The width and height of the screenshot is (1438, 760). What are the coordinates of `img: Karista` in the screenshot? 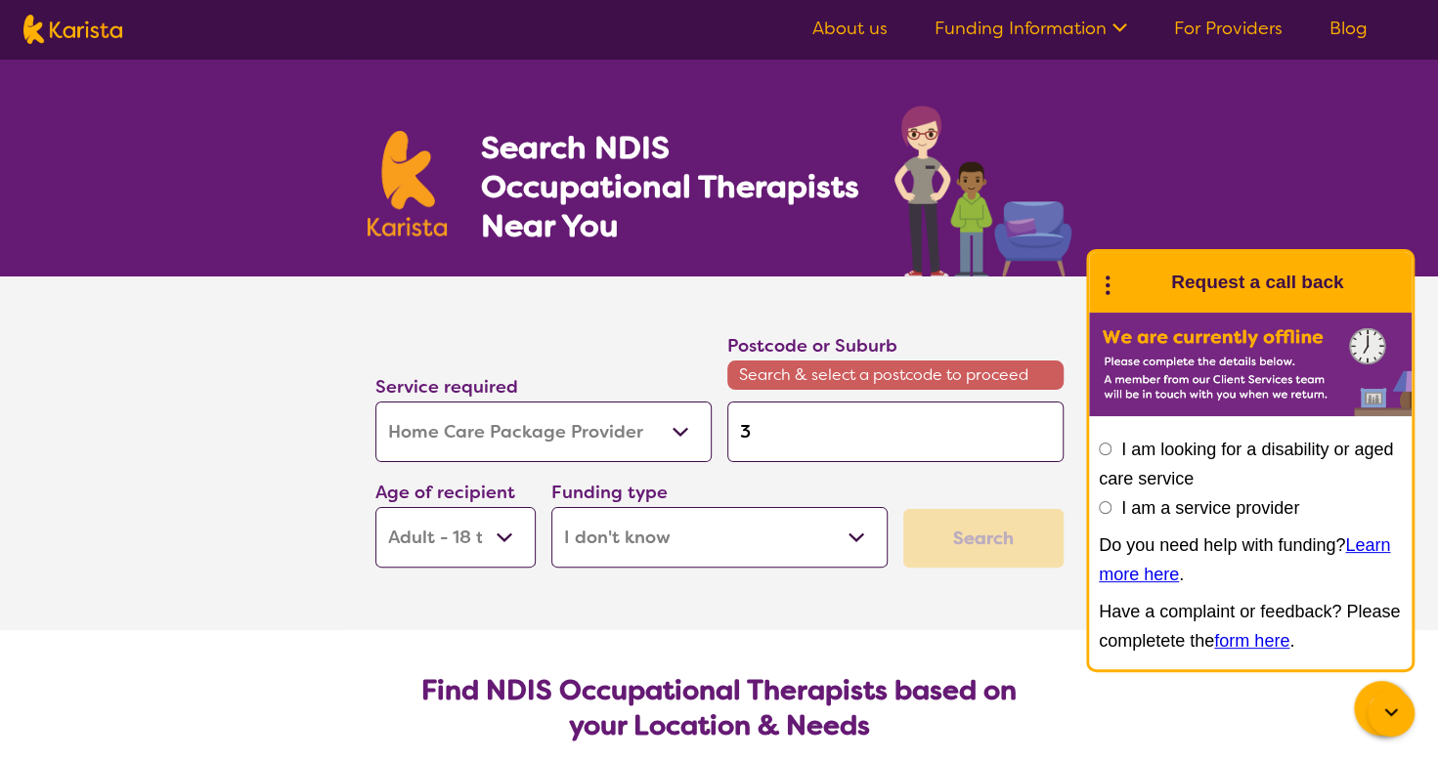 It's located at (1140, 282).